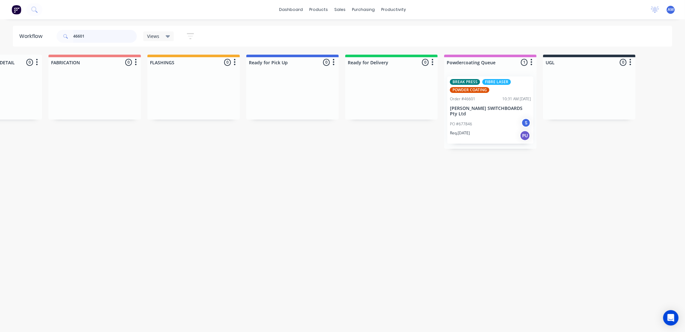  I want to click on div: PU, so click(525, 136).